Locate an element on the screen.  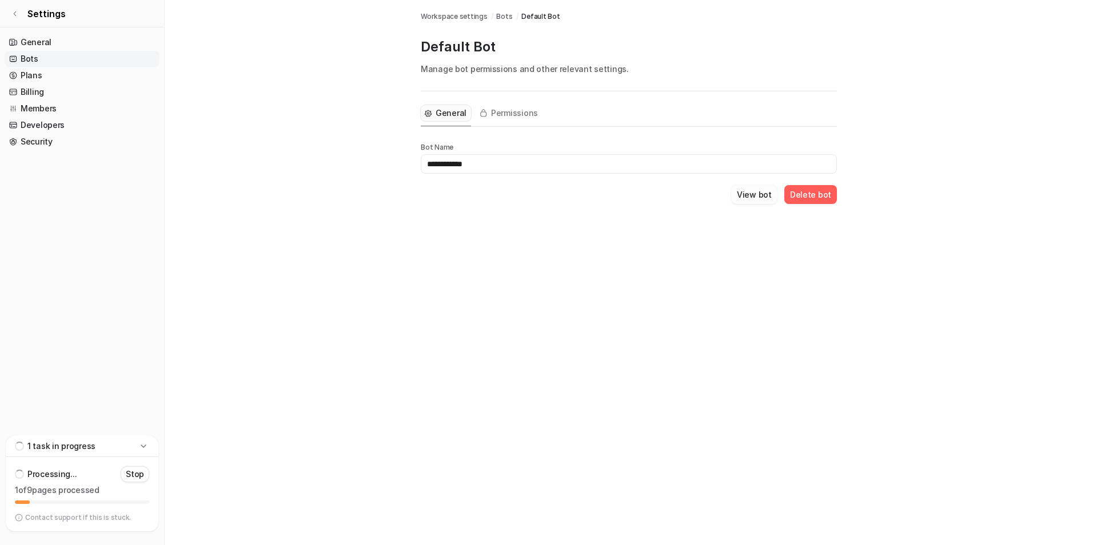
button: General is located at coordinates (446, 113).